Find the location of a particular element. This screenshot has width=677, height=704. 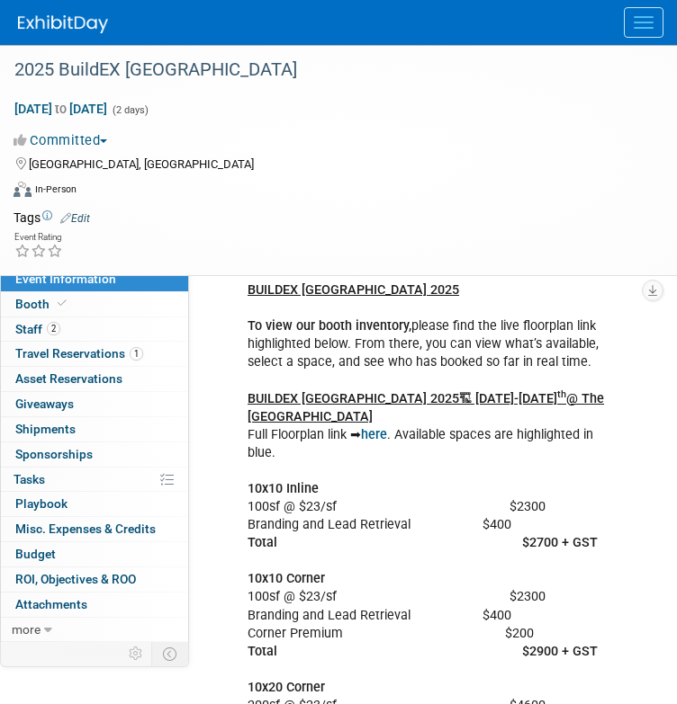

td: Tags is located at coordinates (51, 218).